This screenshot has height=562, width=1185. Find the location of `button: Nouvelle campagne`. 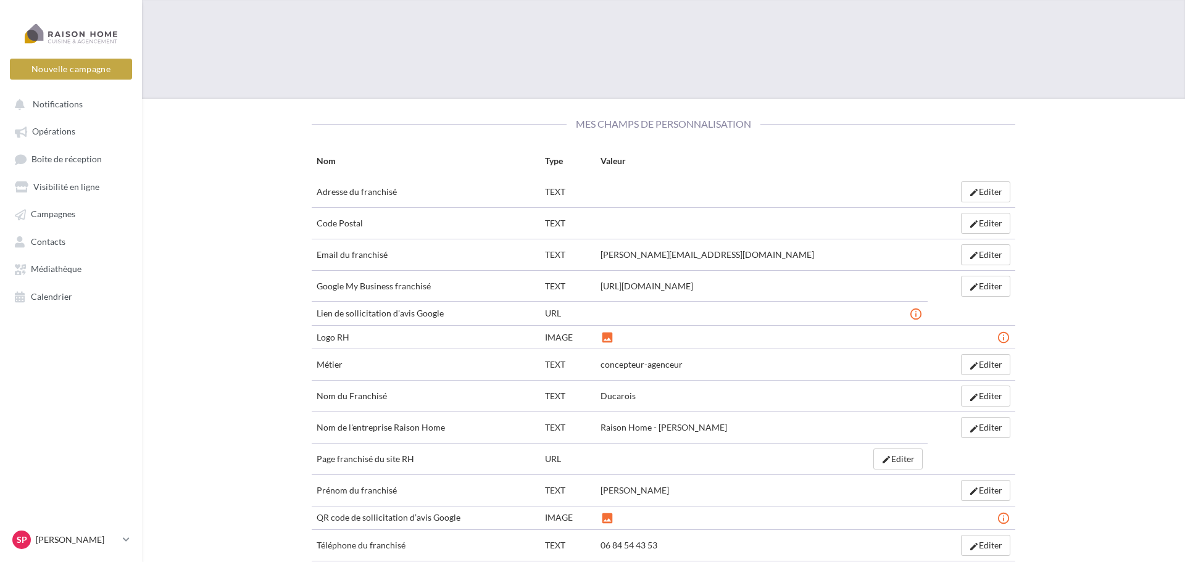

button: Nouvelle campagne is located at coordinates (71, 69).